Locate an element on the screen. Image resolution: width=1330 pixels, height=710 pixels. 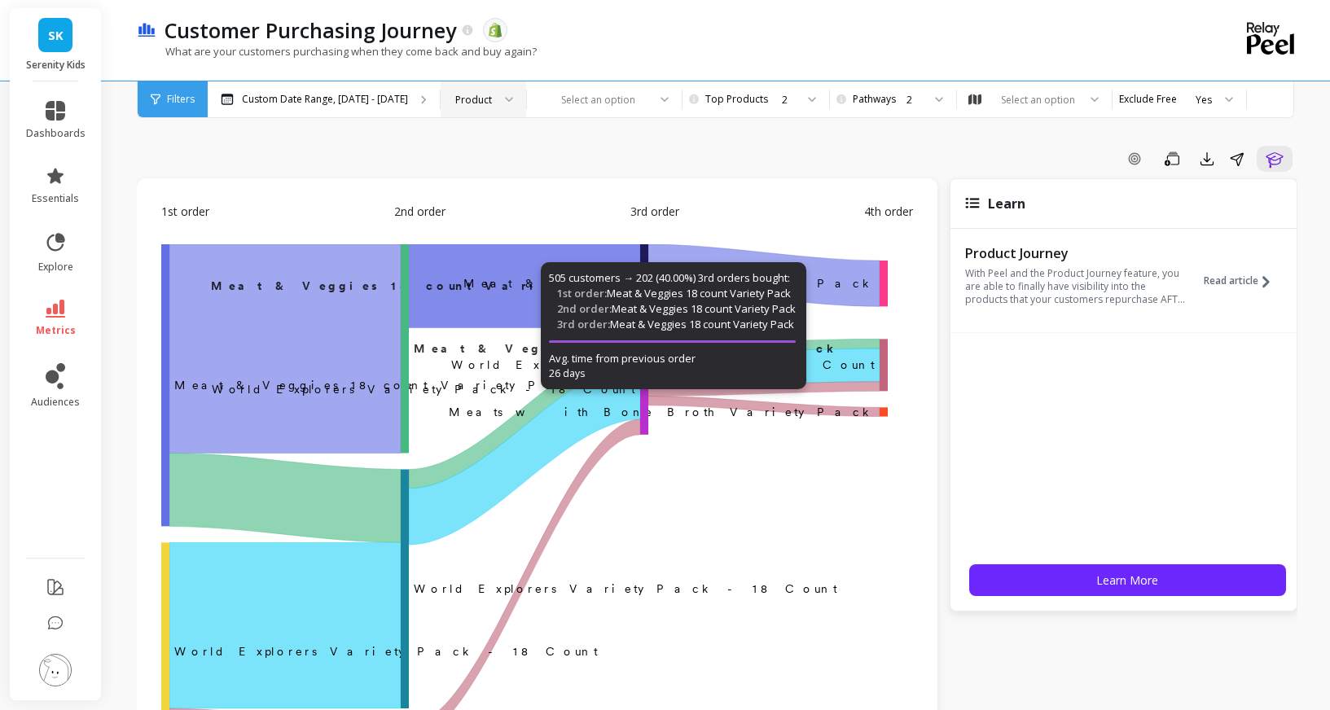
span: Learn More is located at coordinates (1127, 580).